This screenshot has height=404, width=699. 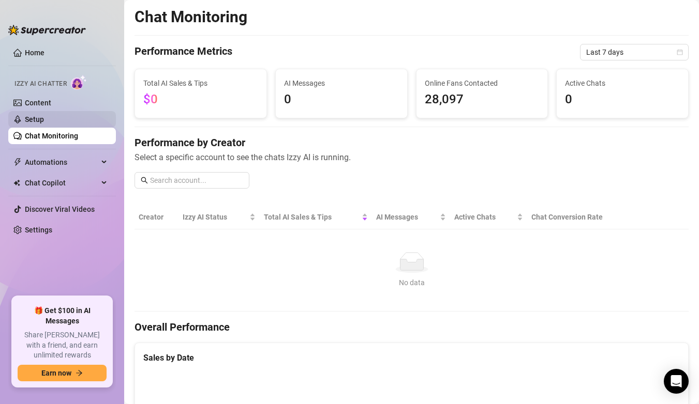 I want to click on div: Sales by Date, so click(x=411, y=358).